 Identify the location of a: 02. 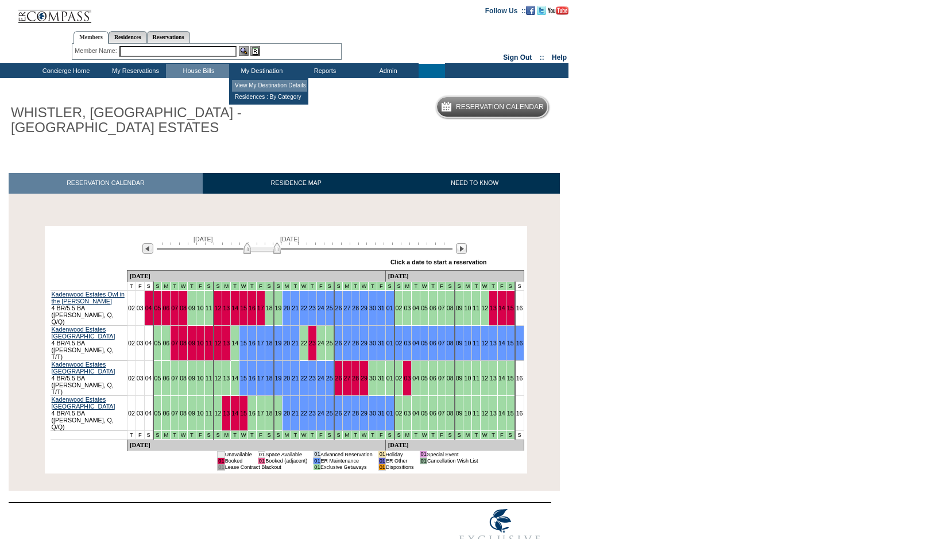
(399, 343).